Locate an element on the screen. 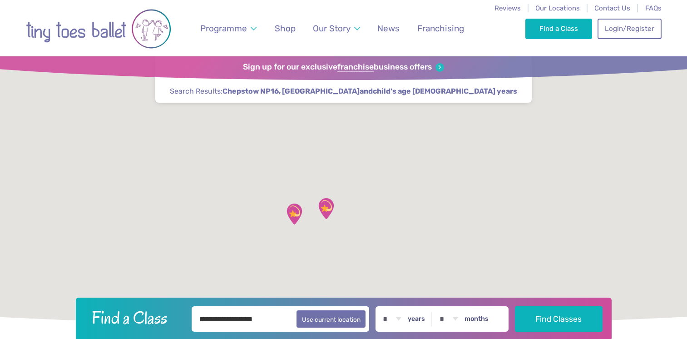 The width and height of the screenshot is (687, 339). a: News is located at coordinates (389, 28).